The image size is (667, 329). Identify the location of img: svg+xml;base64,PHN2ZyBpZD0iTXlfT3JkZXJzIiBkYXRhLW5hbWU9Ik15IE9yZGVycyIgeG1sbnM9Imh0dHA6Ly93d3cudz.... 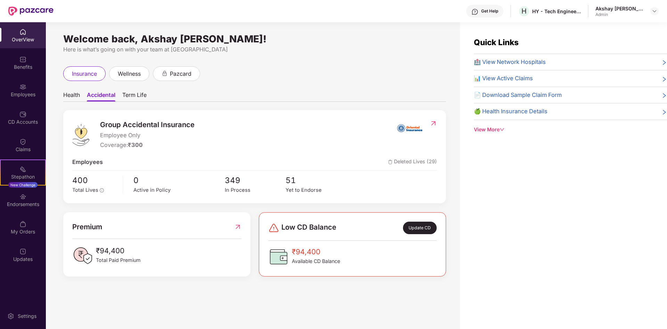
(23, 224).